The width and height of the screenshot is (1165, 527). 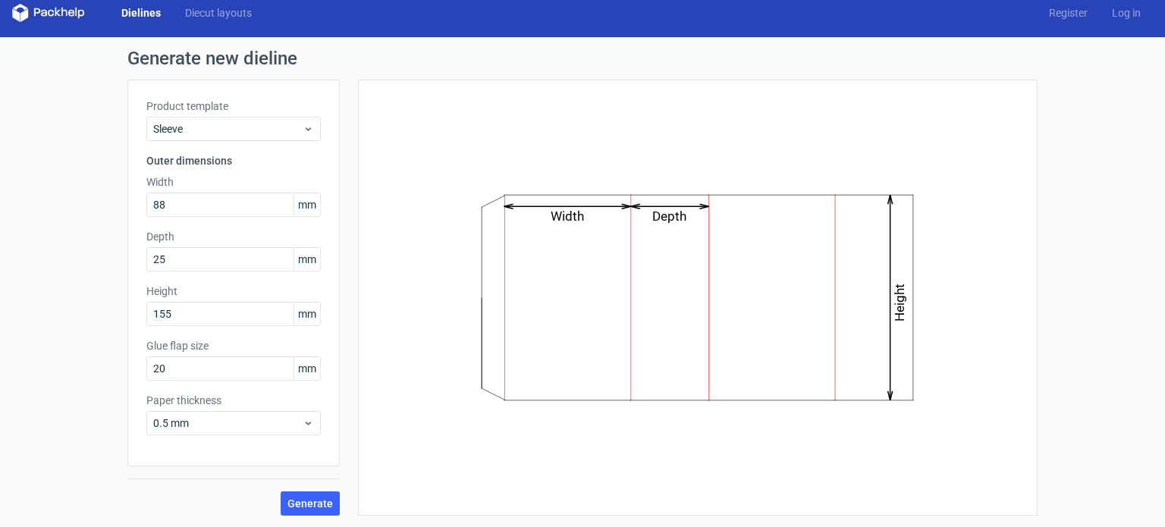 What do you see at coordinates (900, 303) in the screenshot?
I see `text: Height` at bounding box center [900, 303].